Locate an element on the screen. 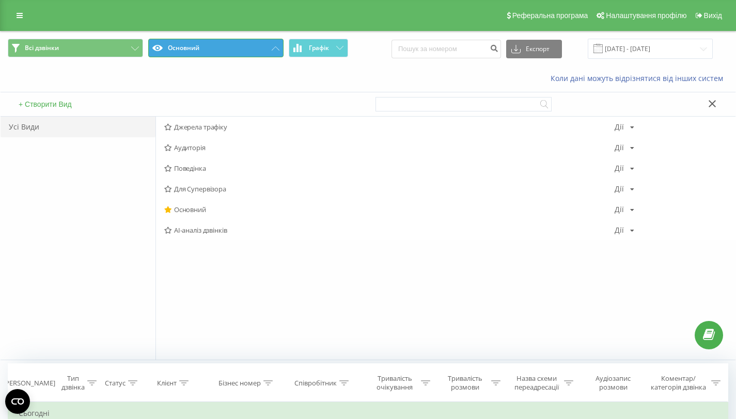 This screenshot has height=419, width=736. button: Всі дзвінки is located at coordinates (75, 48).